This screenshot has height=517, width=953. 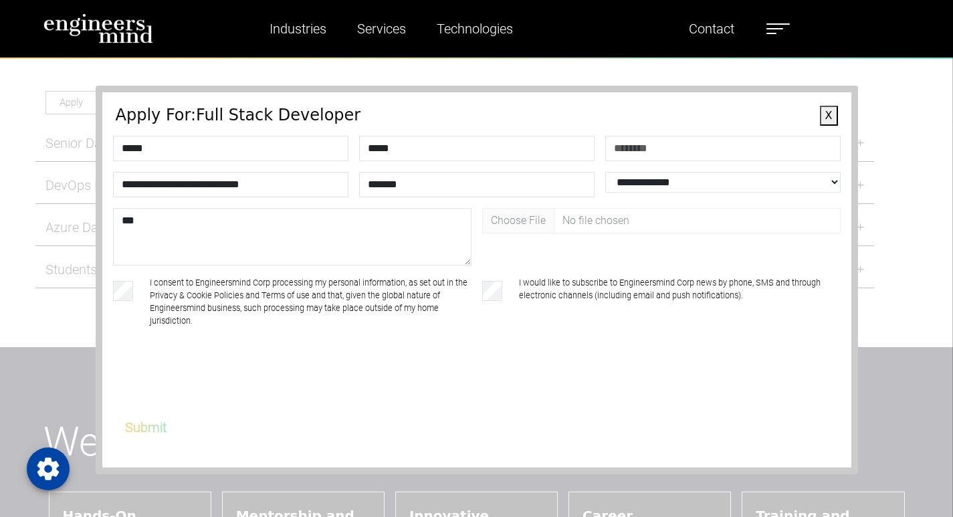 I want to click on a: Technologies, so click(x=475, y=29).